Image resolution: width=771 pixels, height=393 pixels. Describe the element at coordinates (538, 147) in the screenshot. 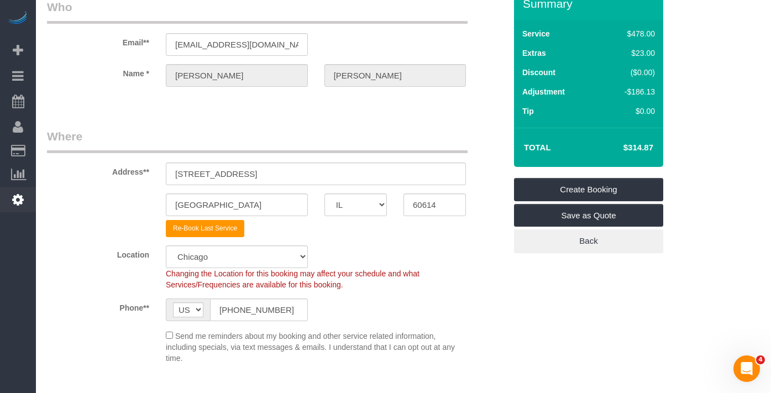

I see `strong: Total` at that location.